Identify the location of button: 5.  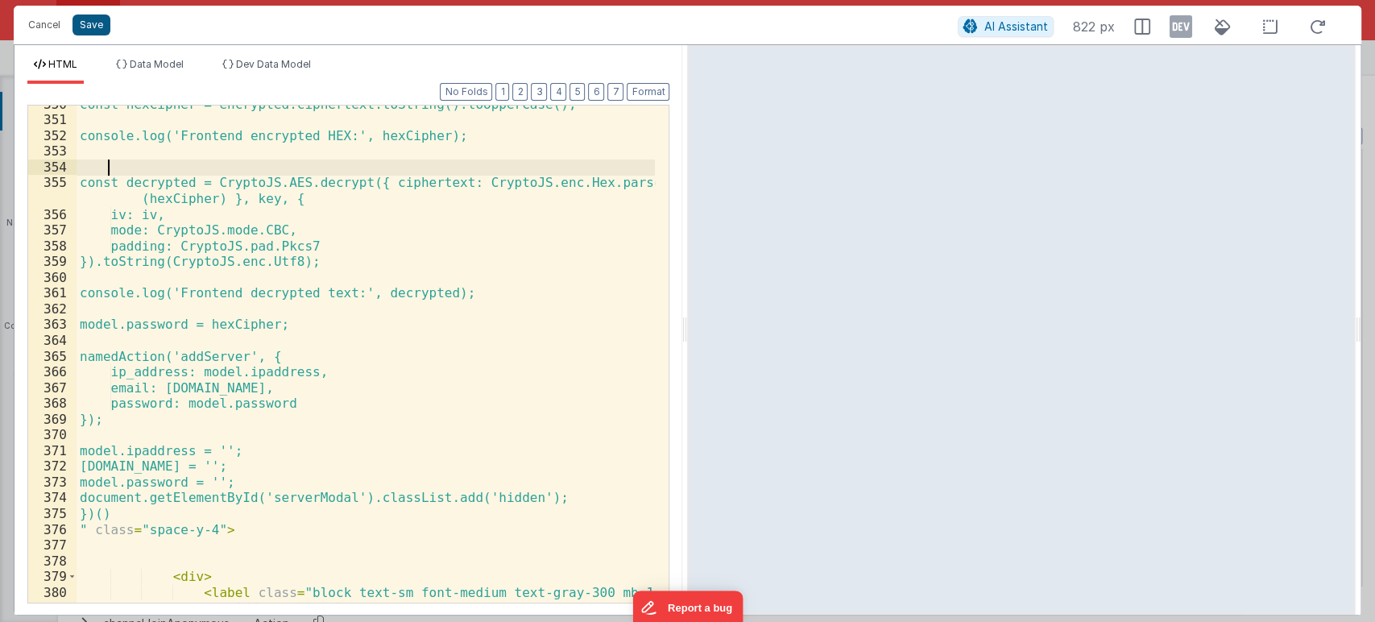
(577, 92).